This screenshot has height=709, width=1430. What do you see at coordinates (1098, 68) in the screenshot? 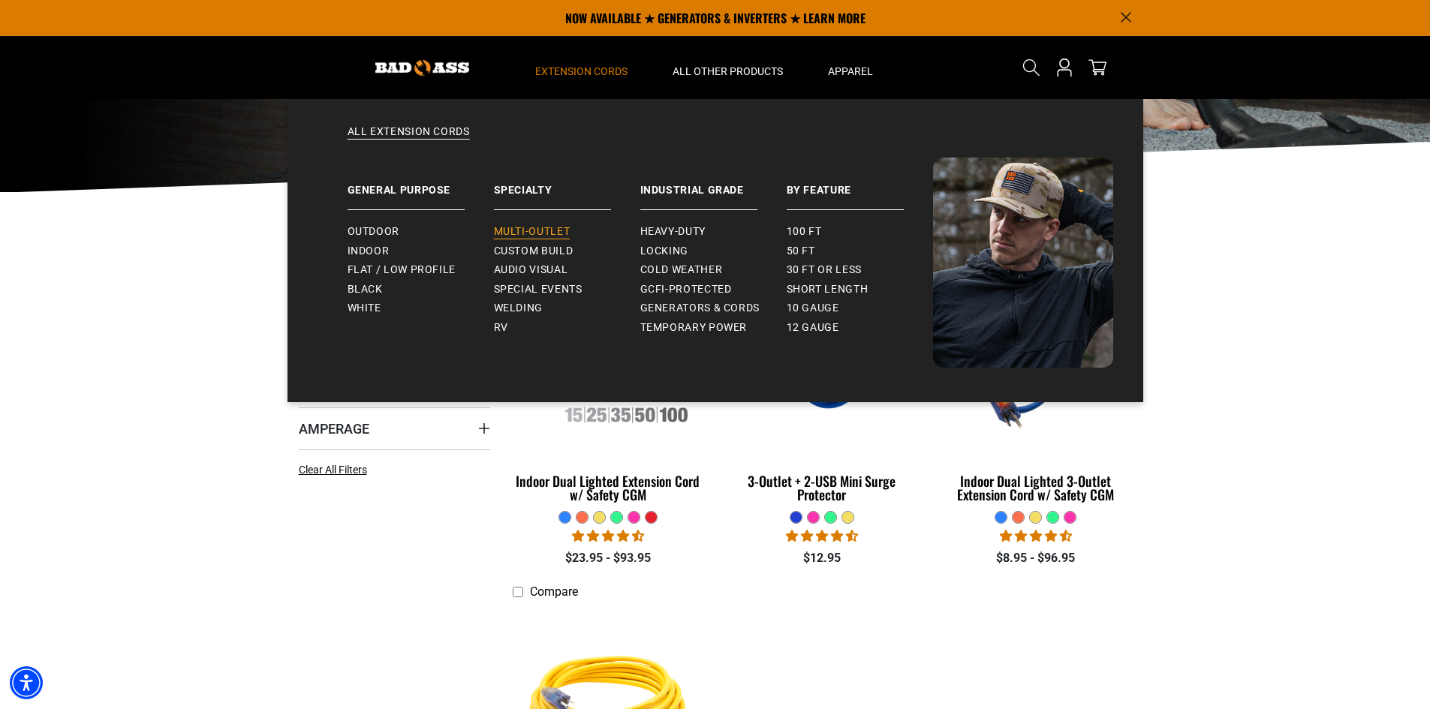
I see `a: cart` at bounding box center [1098, 68].